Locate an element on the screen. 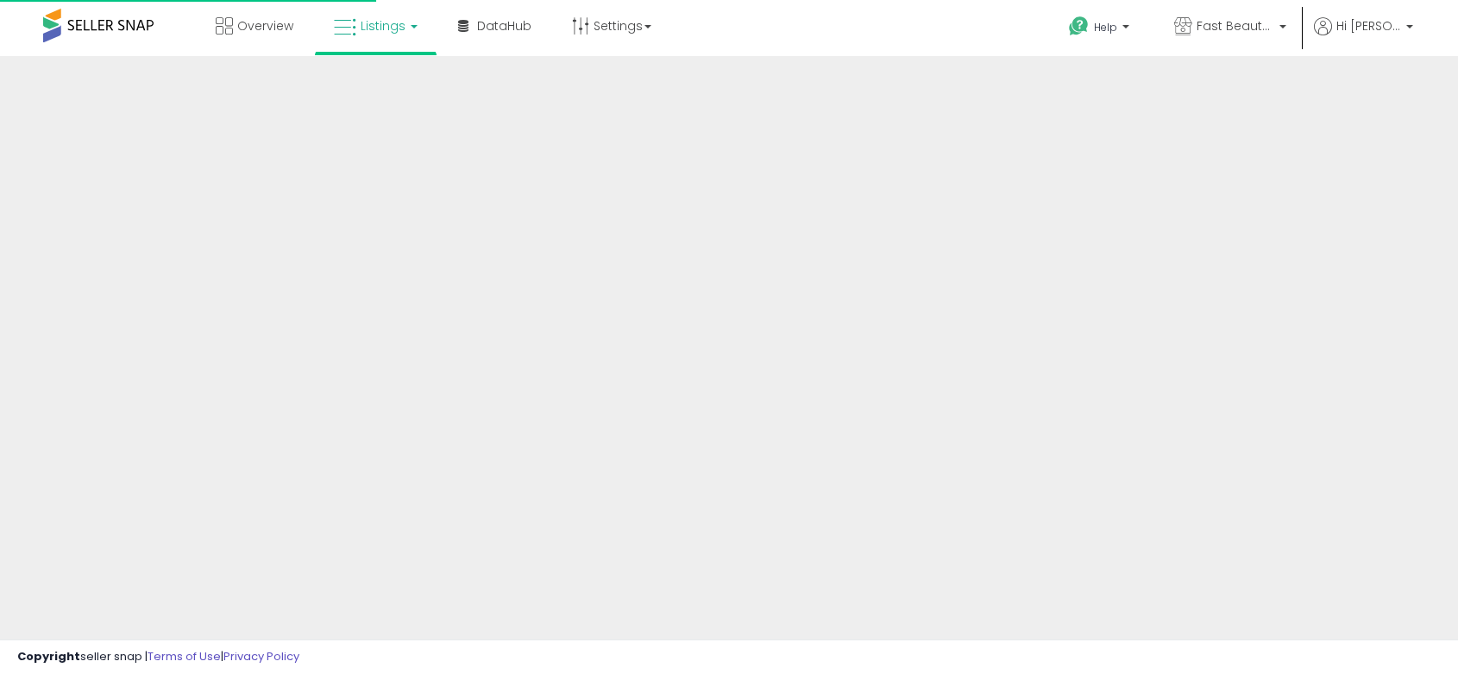  strong: Copyright is located at coordinates (48, 656).